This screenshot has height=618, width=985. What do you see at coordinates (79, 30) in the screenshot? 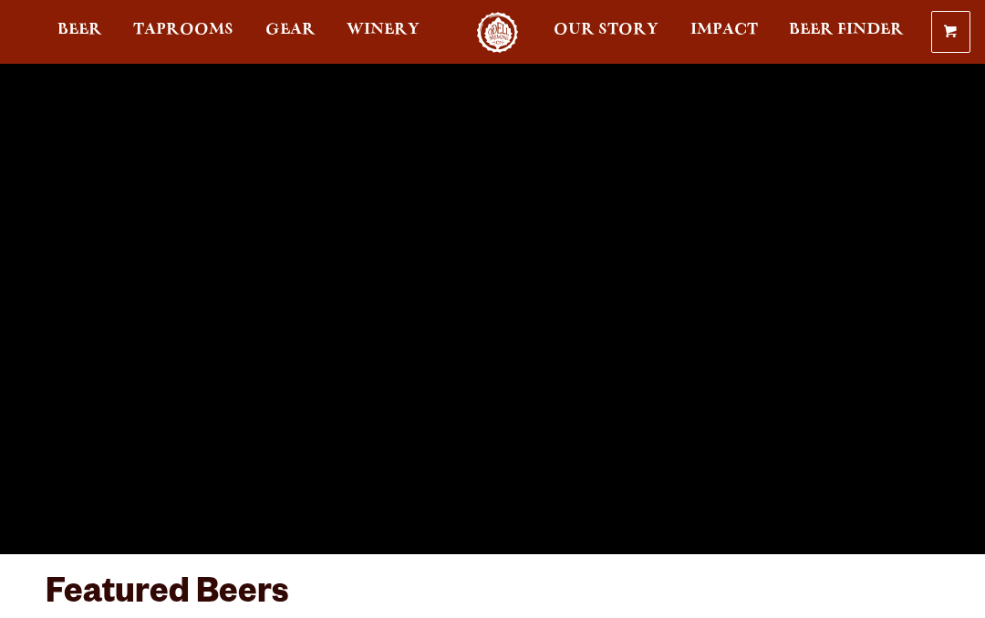
I see `span: Beer` at bounding box center [79, 30].